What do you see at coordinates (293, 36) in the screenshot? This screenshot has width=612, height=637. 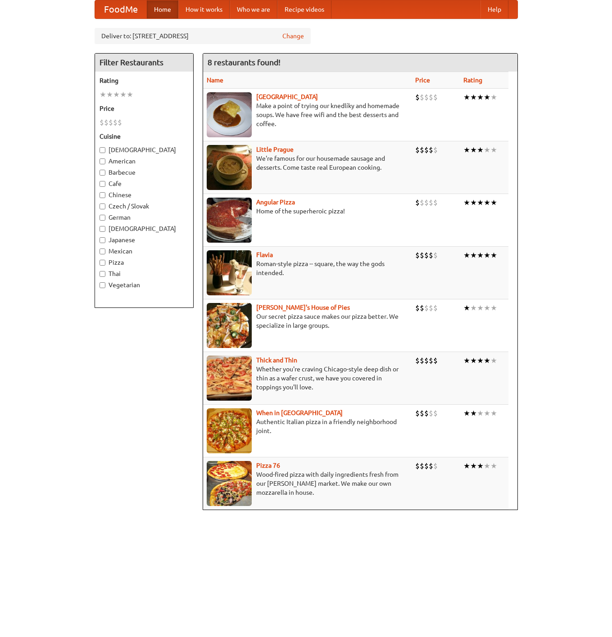 I see `a: Change` at bounding box center [293, 36].